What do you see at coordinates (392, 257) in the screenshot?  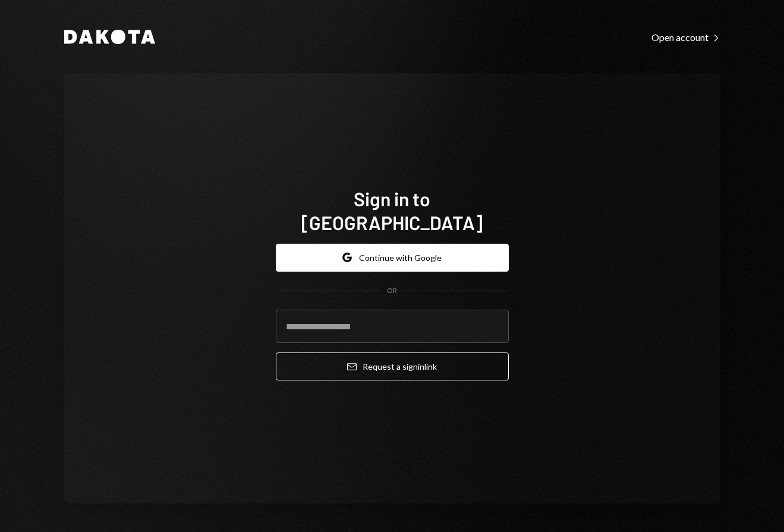 I see `button: Continue with Google` at bounding box center [392, 257].